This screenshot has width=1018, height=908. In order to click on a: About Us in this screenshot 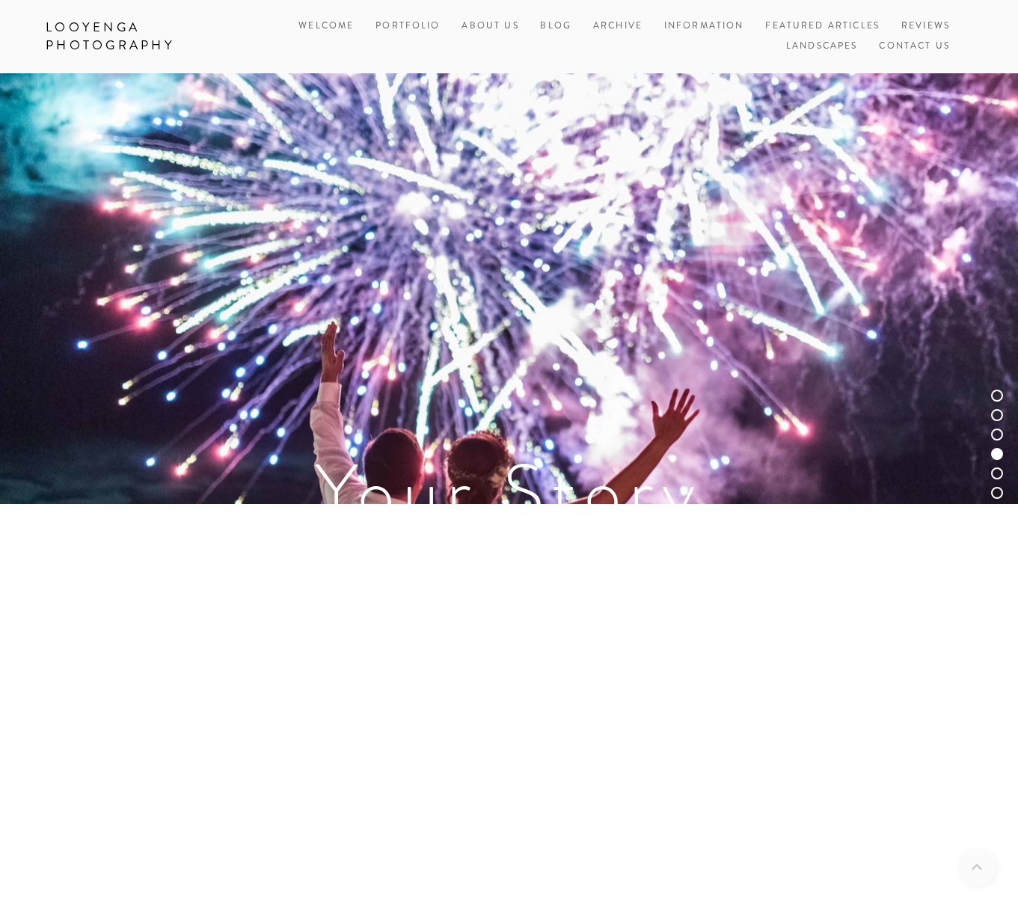, I will do `click(490, 26)`.